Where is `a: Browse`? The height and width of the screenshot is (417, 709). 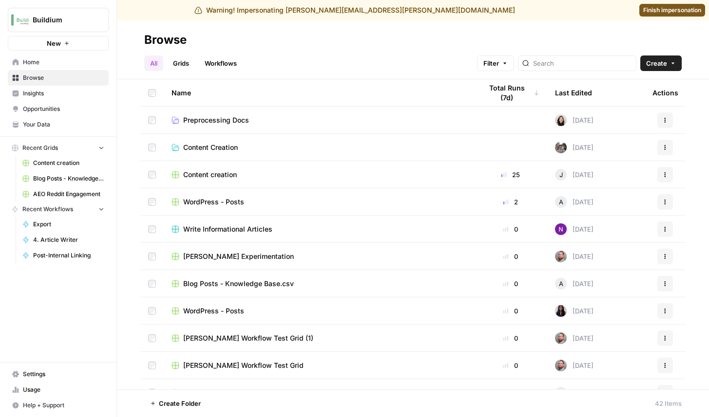 a: Browse is located at coordinates (58, 78).